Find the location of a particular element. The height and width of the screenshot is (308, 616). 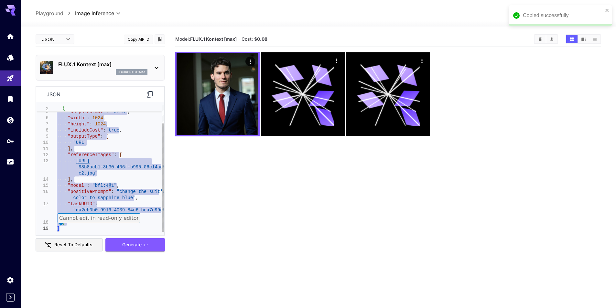

span: "referenceImages" is located at coordinates (91, 155).